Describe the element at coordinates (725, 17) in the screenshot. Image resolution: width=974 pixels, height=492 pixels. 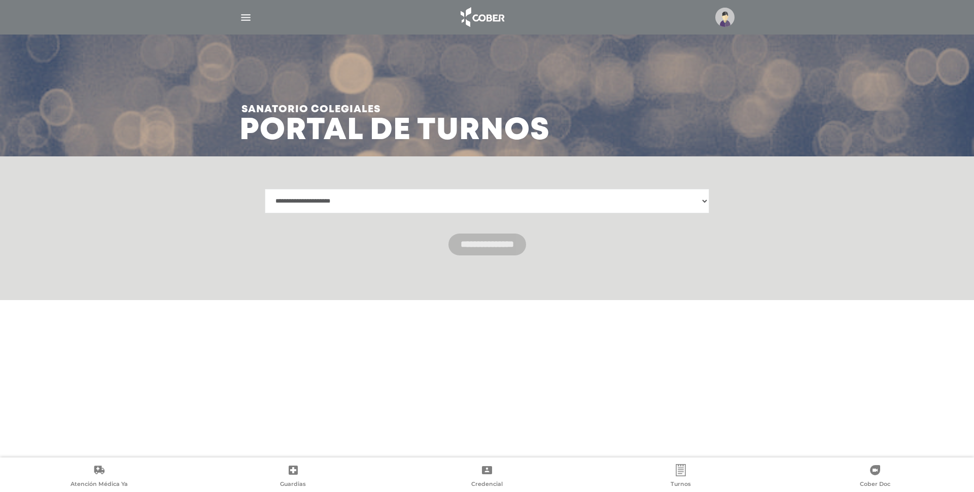
I see `img: profile-placeholder.svg` at that location.